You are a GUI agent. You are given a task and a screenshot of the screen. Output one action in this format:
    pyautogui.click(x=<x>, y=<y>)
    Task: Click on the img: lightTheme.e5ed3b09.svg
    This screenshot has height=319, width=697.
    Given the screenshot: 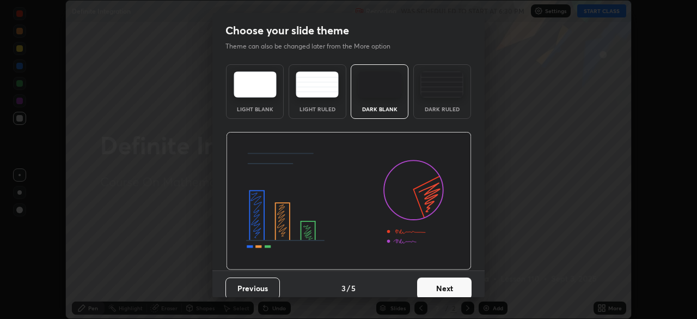 What is the action you would take?
    pyautogui.click(x=255, y=84)
    